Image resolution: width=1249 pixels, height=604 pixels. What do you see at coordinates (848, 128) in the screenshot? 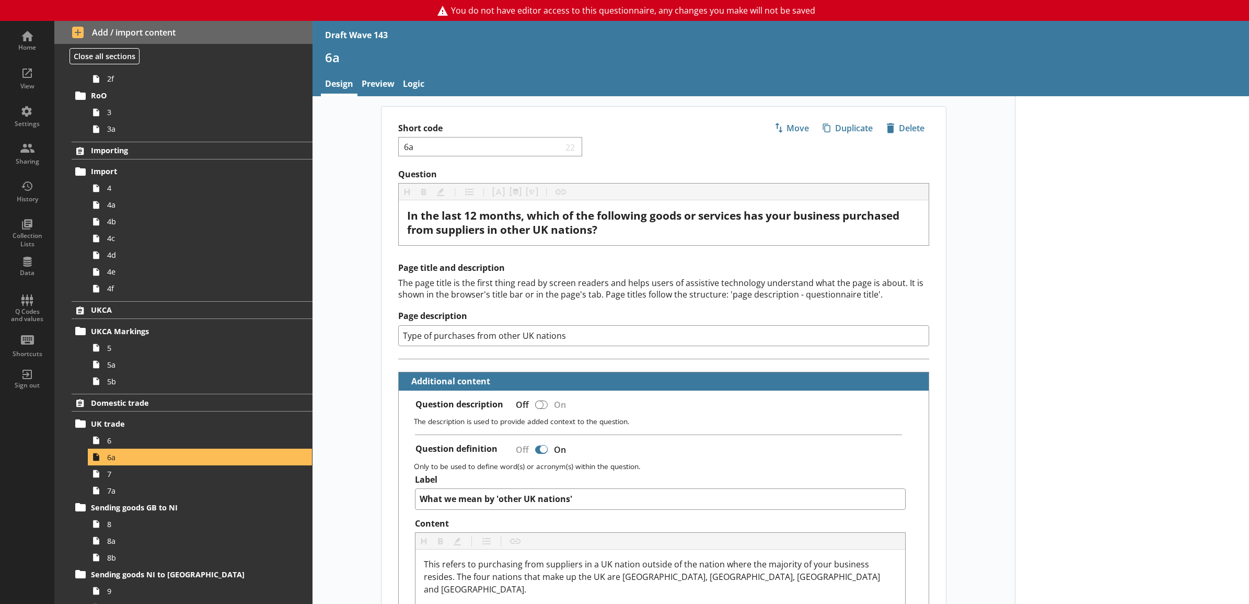
I see `span: Duplicate` at bounding box center [848, 128].